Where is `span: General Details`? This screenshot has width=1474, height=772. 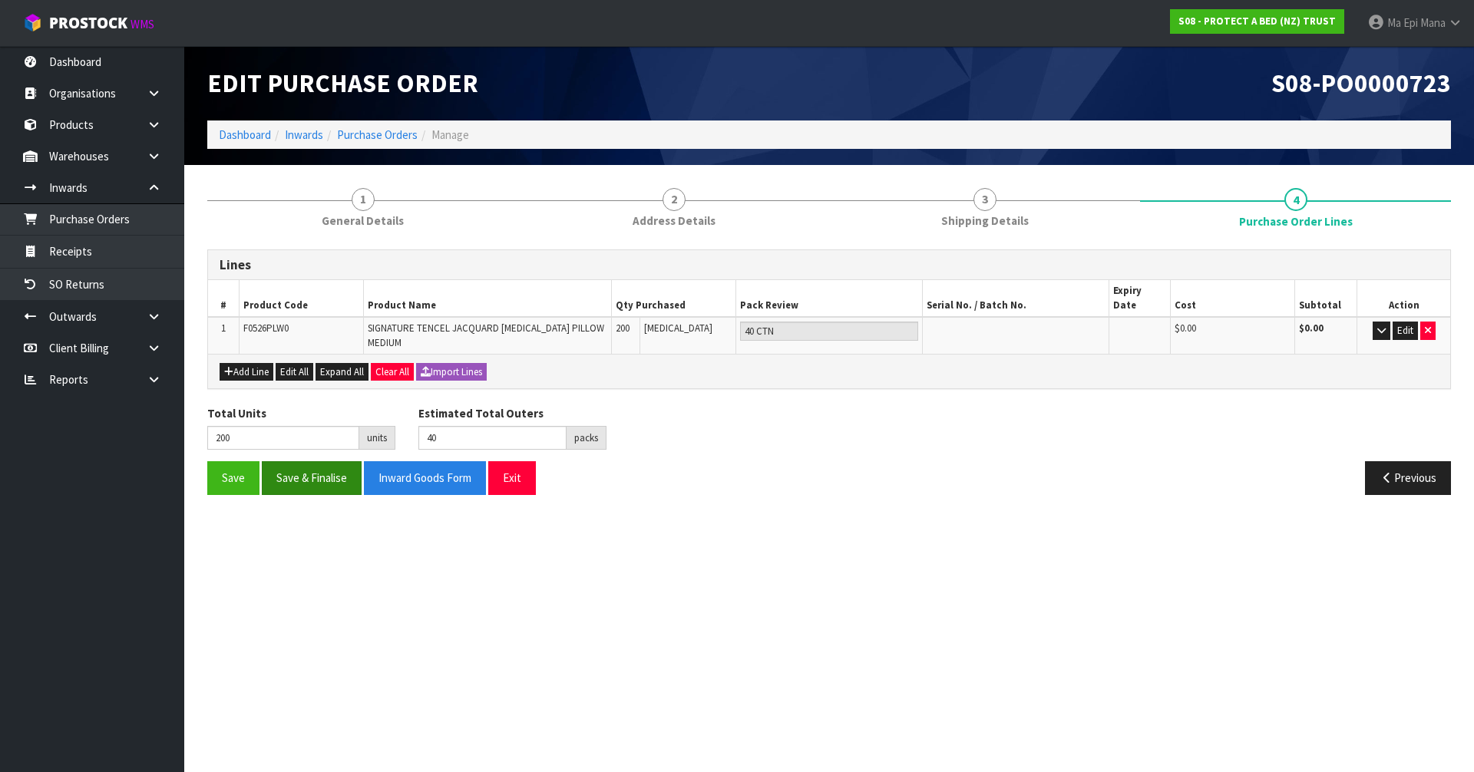 span: General Details is located at coordinates (362, 220).